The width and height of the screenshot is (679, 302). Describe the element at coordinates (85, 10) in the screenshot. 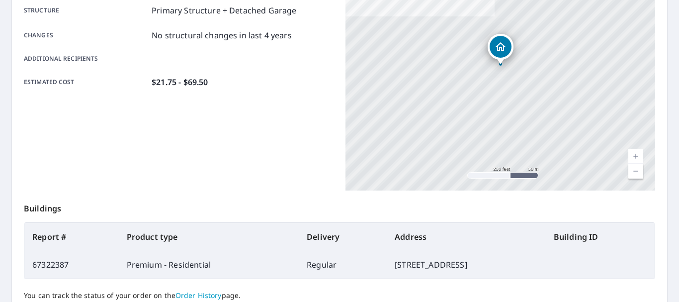

I see `p: Structure` at that location.